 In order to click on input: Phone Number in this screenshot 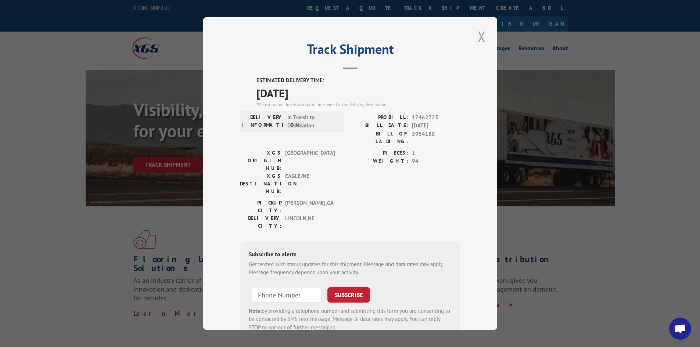, I will do `click(287, 295)`.